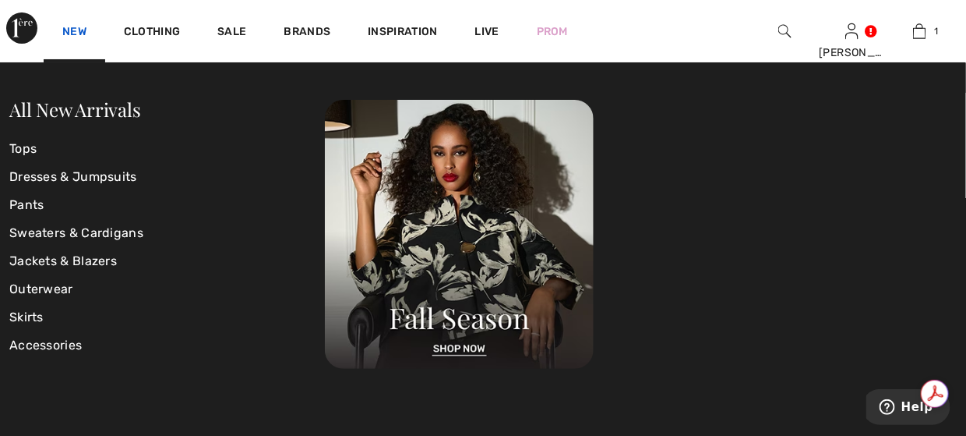 This screenshot has width=966, height=436. Describe the element at coordinates (22, 28) in the screenshot. I see `img: 1ère Avenue` at that location.